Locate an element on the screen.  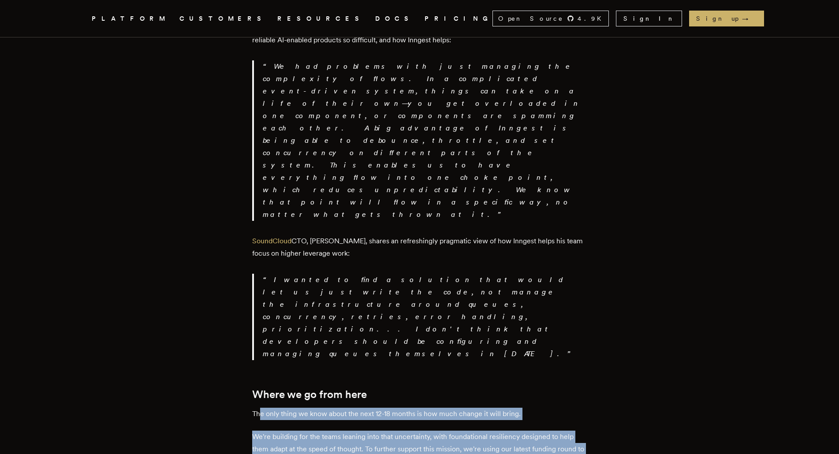
span: 4.9 K is located at coordinates (592, 19).